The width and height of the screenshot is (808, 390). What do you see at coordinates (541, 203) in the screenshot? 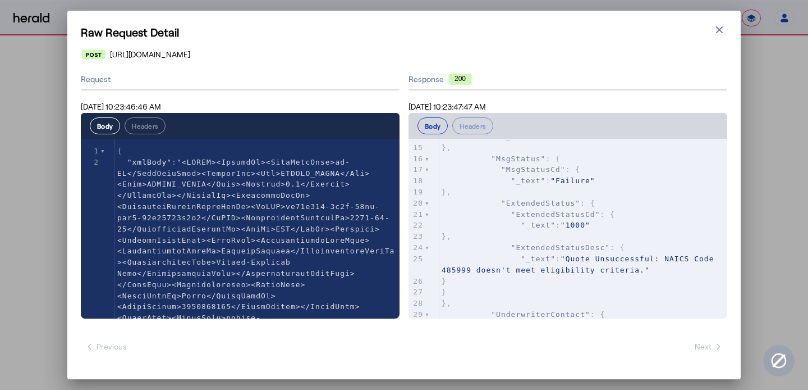
I see `span: "ExtendedStatus"` at bounding box center [541, 203].